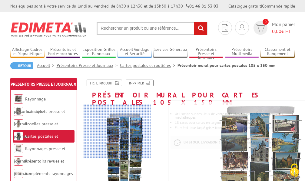 The height and width of the screenshot is (181, 305). Describe the element at coordinates (27, 52) in the screenshot. I see `a: Affichage Cadres et Signalétique` at that location.